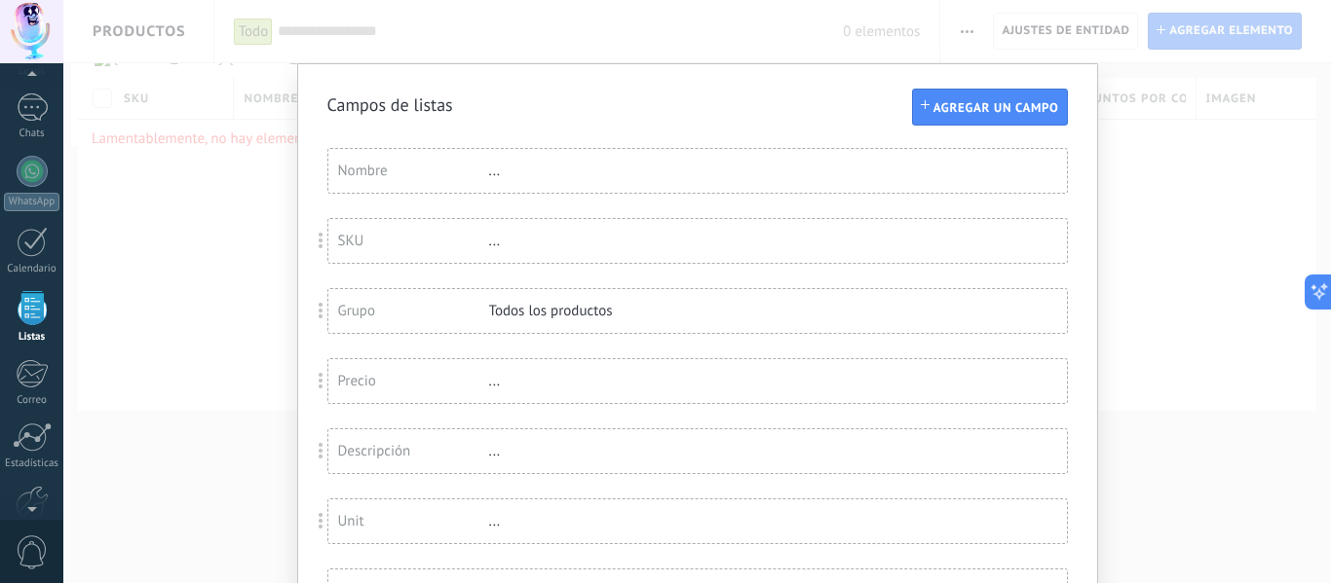 Image resolution: width=1331 pixels, height=583 pixels. I want to click on div: Grupo, so click(413, 311).